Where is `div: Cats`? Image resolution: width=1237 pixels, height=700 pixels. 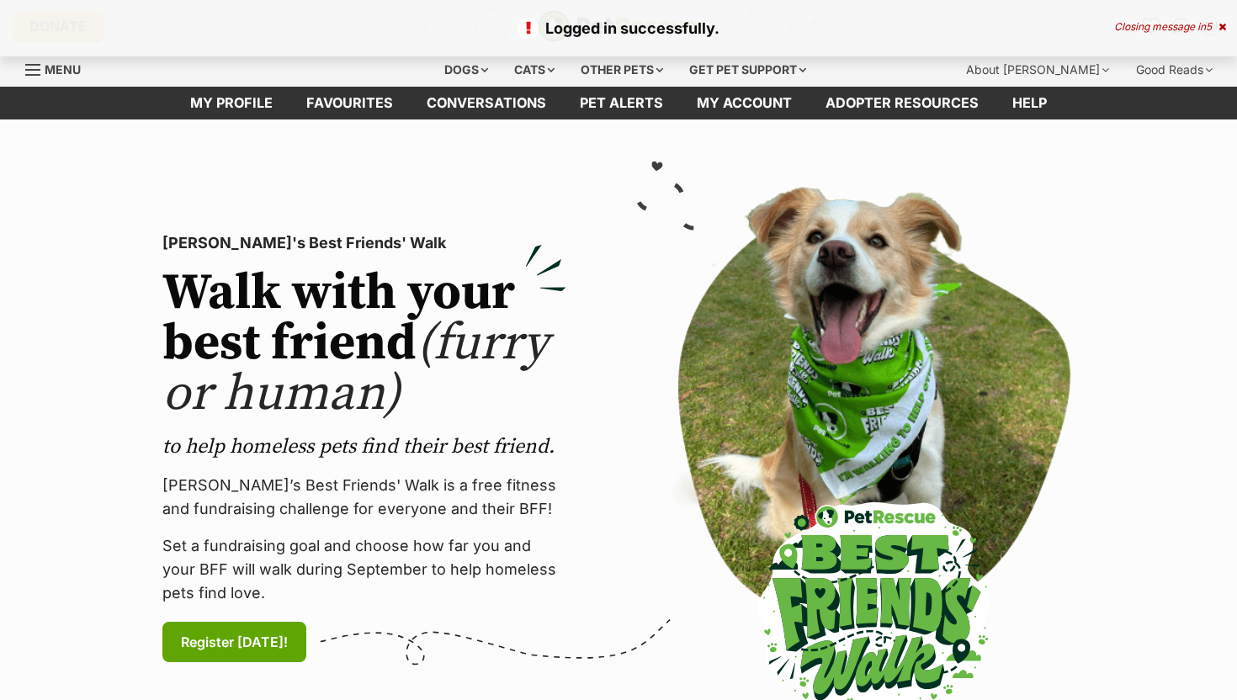
div: Cats is located at coordinates (534, 70).